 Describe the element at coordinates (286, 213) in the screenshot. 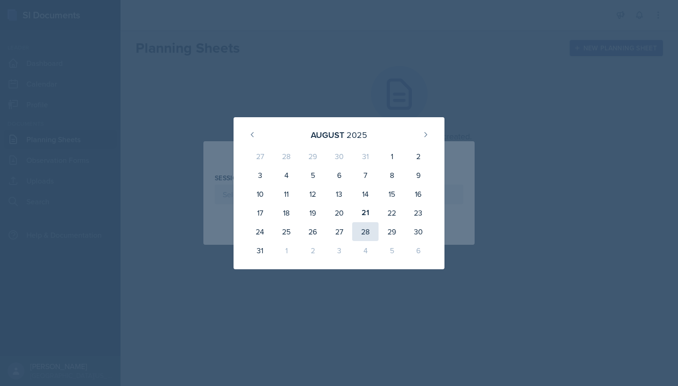

I see `div: 18` at that location.